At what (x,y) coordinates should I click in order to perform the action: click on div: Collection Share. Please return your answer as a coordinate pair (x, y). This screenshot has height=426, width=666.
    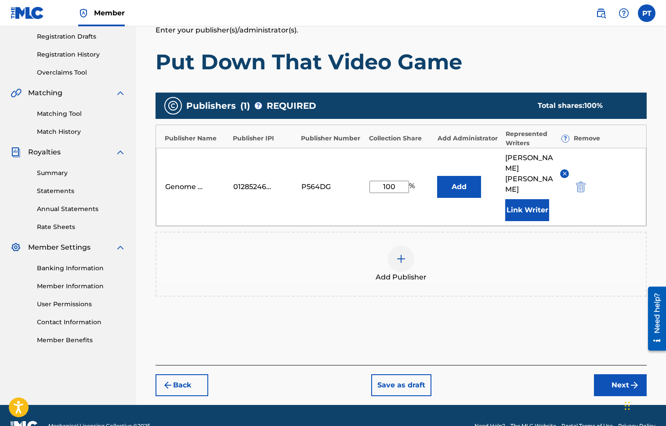
    Looking at the image, I should click on (401, 138).